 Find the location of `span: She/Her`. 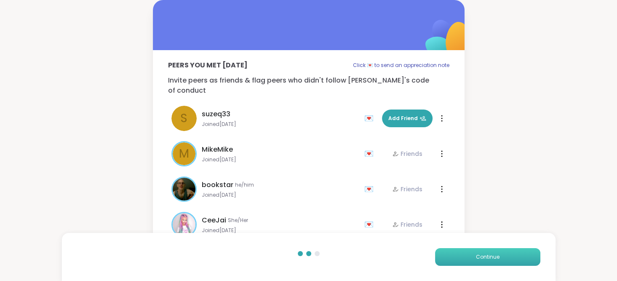

span: She/Her is located at coordinates (238, 220).